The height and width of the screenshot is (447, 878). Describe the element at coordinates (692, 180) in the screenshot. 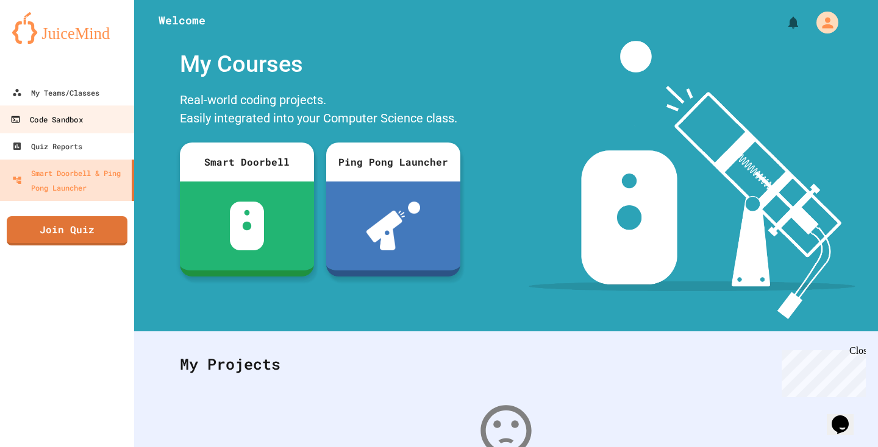

I see `img: banner-image-my-projects.png` at that location.